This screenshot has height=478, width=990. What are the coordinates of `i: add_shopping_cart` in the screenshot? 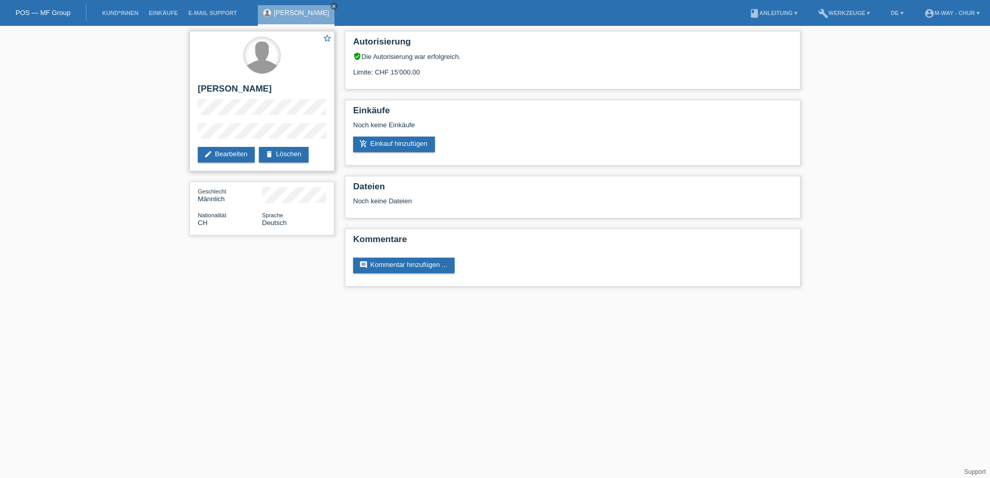 It's located at (364, 144).